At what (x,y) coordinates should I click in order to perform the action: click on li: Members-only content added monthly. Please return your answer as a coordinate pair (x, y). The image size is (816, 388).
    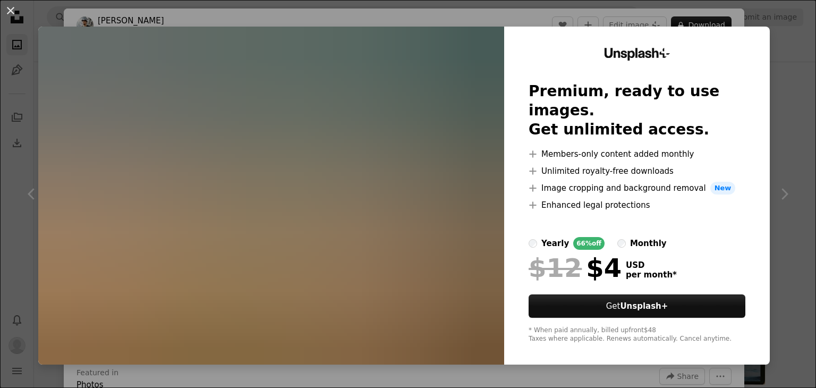
    Looking at the image, I should click on (637, 154).